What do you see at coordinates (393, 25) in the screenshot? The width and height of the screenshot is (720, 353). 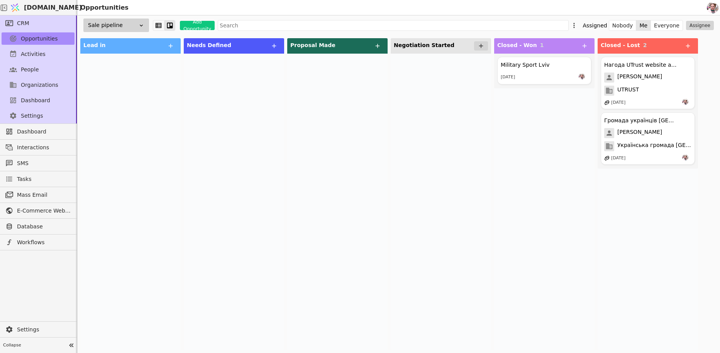 I see `input: Search` at bounding box center [393, 25].